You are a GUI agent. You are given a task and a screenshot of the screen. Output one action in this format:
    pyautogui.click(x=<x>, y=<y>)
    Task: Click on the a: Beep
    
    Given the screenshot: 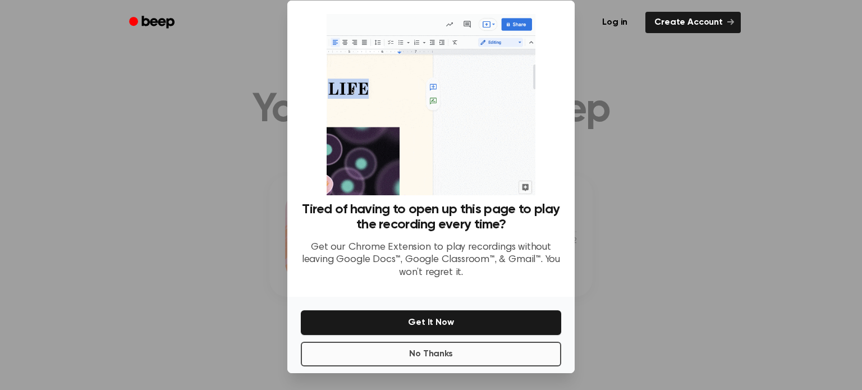 What is the action you would take?
    pyautogui.click(x=153, y=22)
    